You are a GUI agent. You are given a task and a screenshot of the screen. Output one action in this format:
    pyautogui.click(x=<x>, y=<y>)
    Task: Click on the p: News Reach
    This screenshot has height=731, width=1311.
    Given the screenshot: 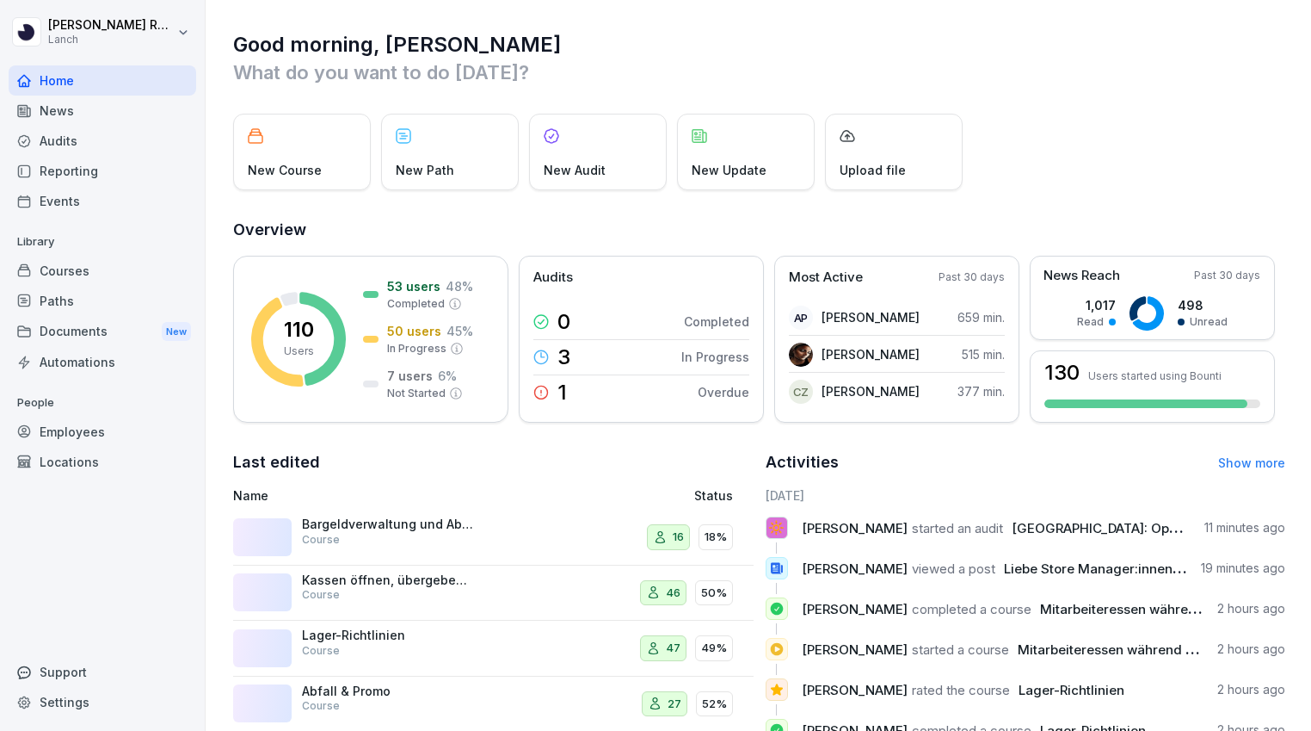 What is the action you would take?
    pyautogui.click(x=1082, y=275)
    